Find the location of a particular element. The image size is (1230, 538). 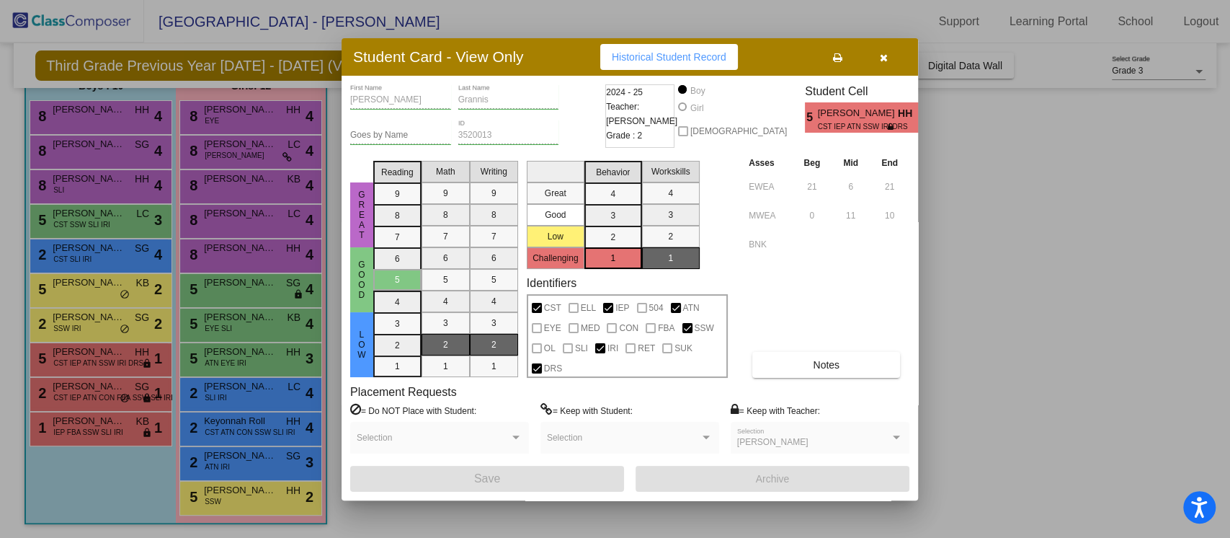

span: IRI is located at coordinates (612, 348).